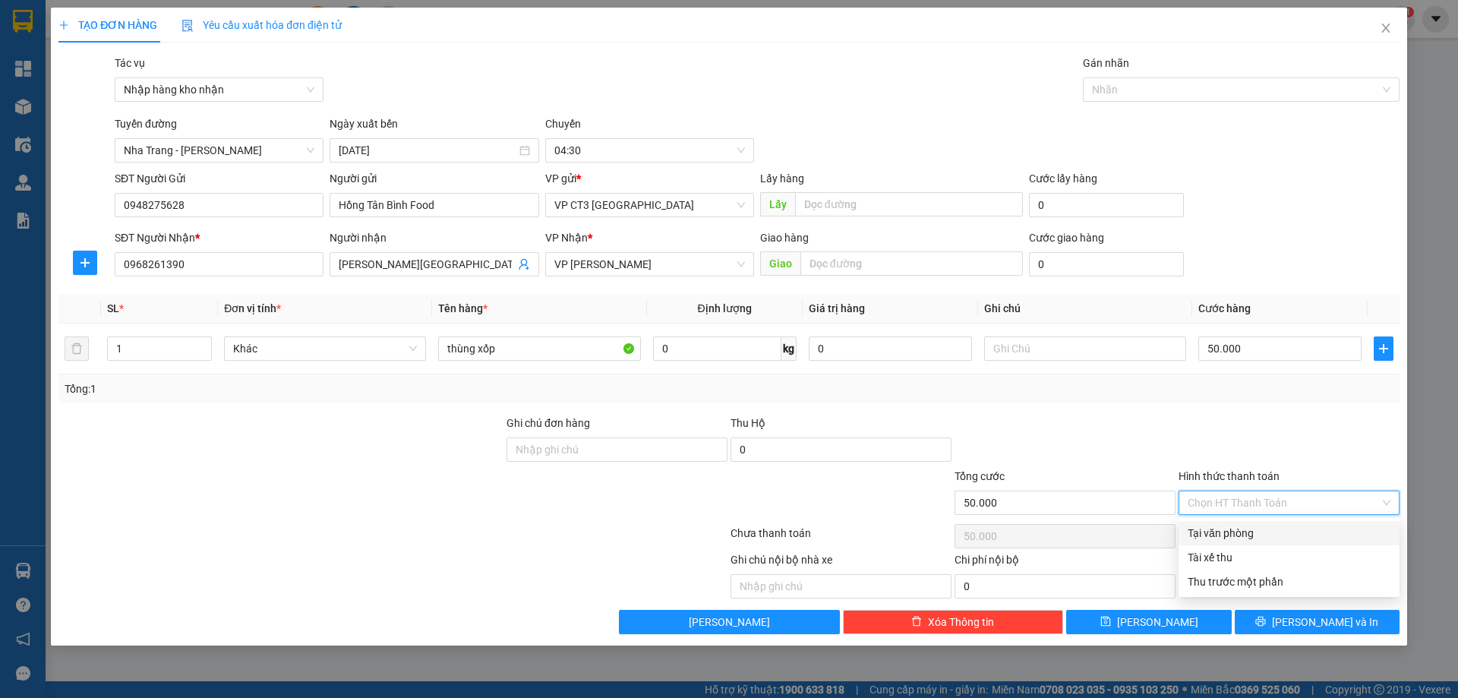  What do you see at coordinates (1386, 29) in the screenshot?
I see `button: Close` at bounding box center [1386, 29].